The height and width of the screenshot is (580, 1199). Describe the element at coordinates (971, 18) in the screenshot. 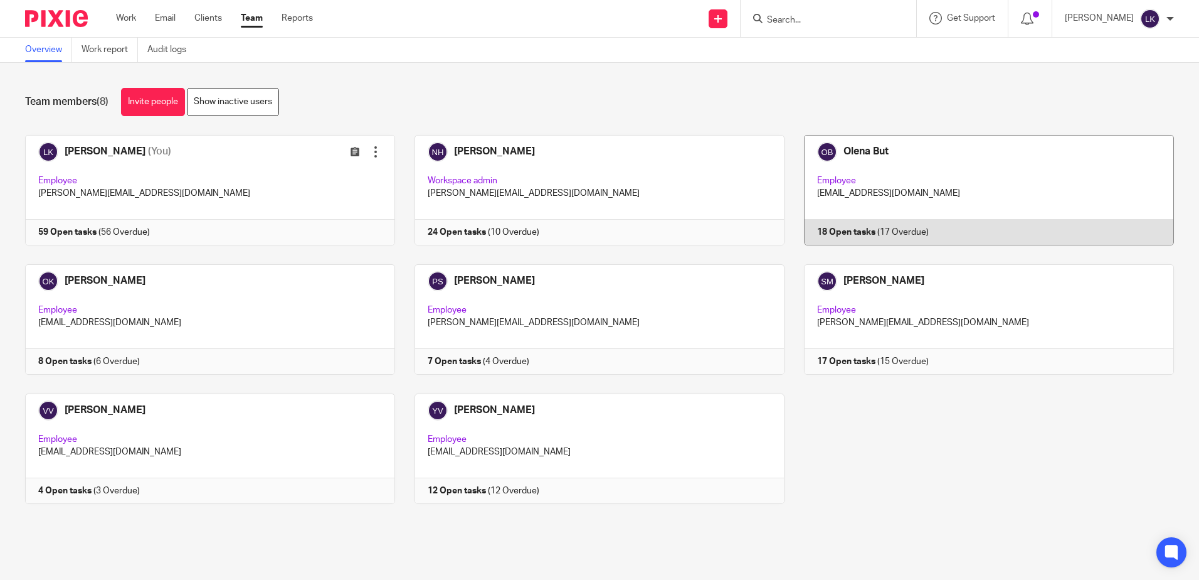

I see `span: Get Support` at that location.